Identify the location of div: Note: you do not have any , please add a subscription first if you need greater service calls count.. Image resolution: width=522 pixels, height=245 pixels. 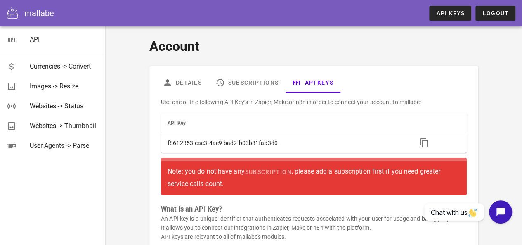
(313, 176).